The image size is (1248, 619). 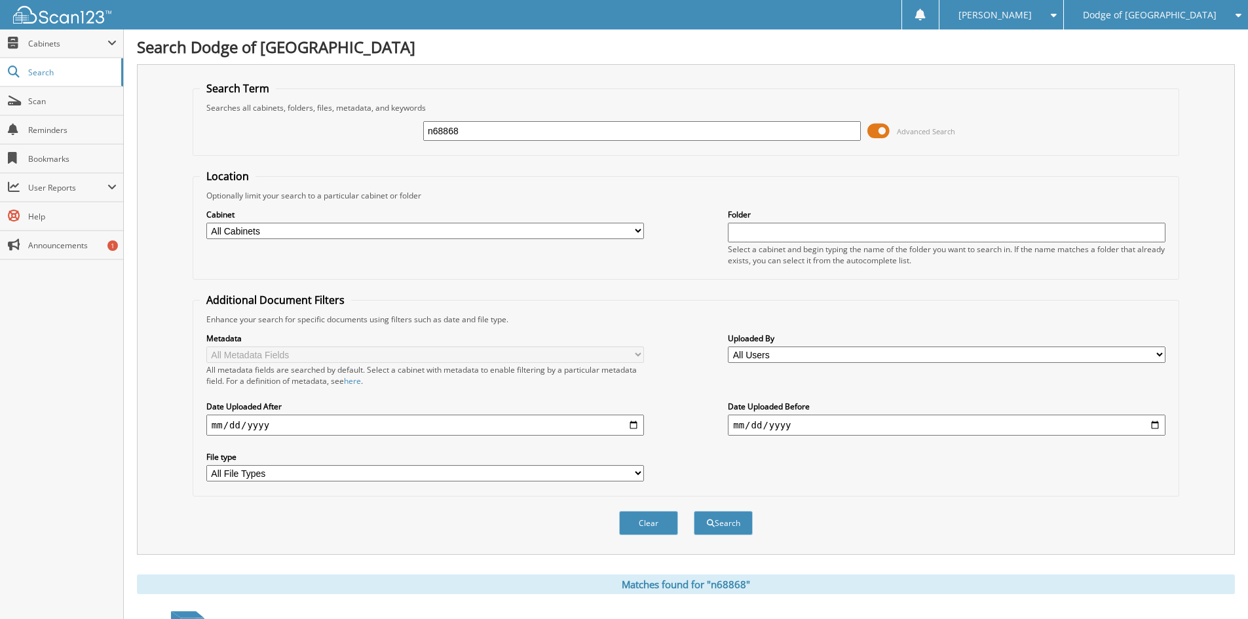 I want to click on span: Search, so click(x=71, y=72).